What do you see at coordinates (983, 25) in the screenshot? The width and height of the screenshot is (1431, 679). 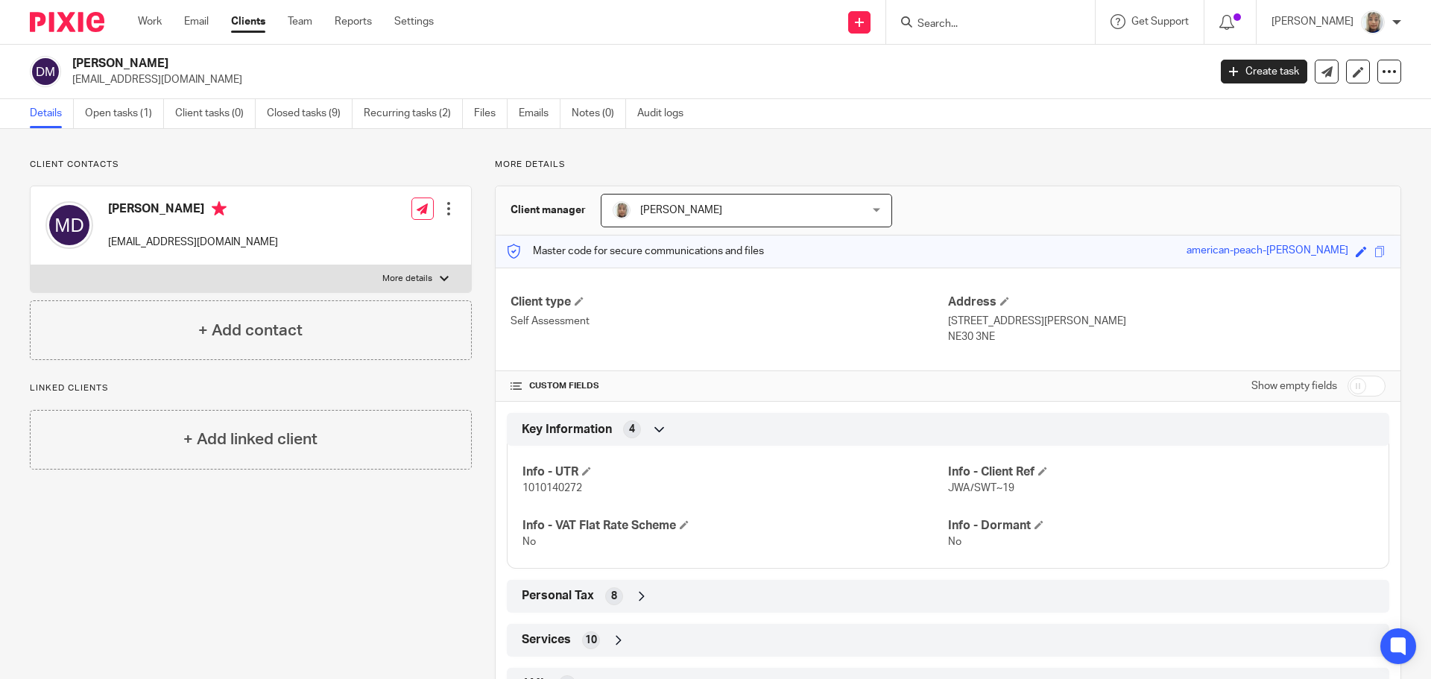 I see `input: Search` at bounding box center [983, 25].